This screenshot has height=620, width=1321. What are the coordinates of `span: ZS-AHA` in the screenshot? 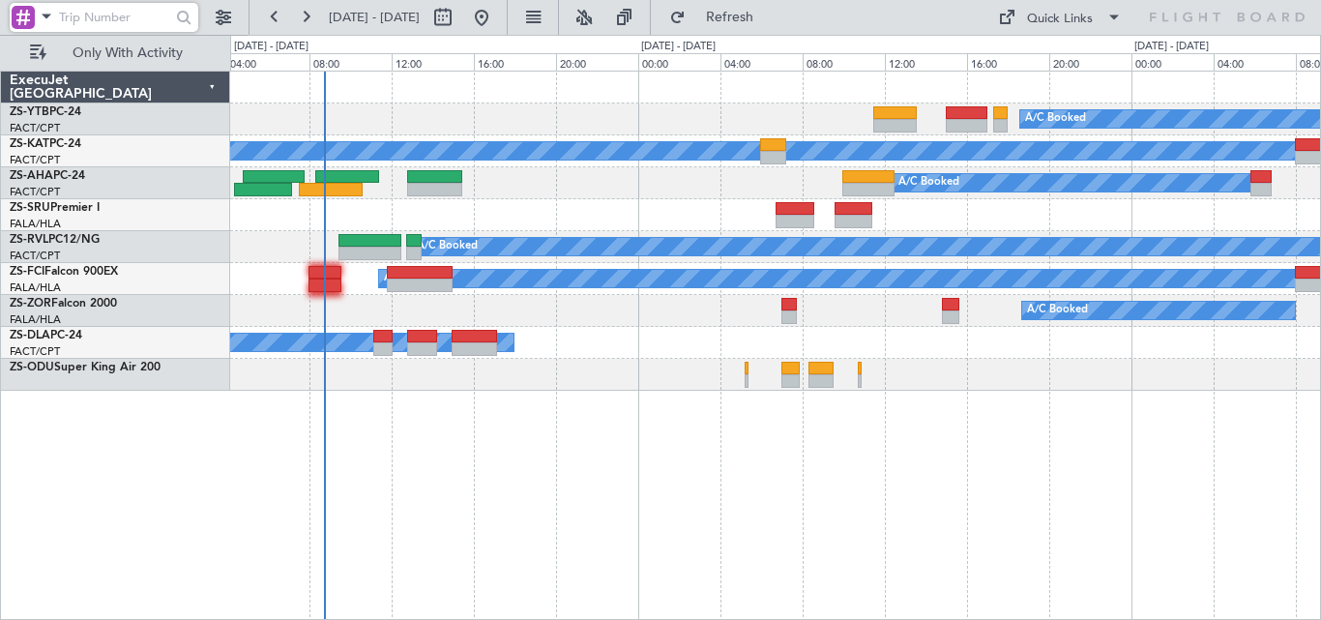 It's located at (31, 176).